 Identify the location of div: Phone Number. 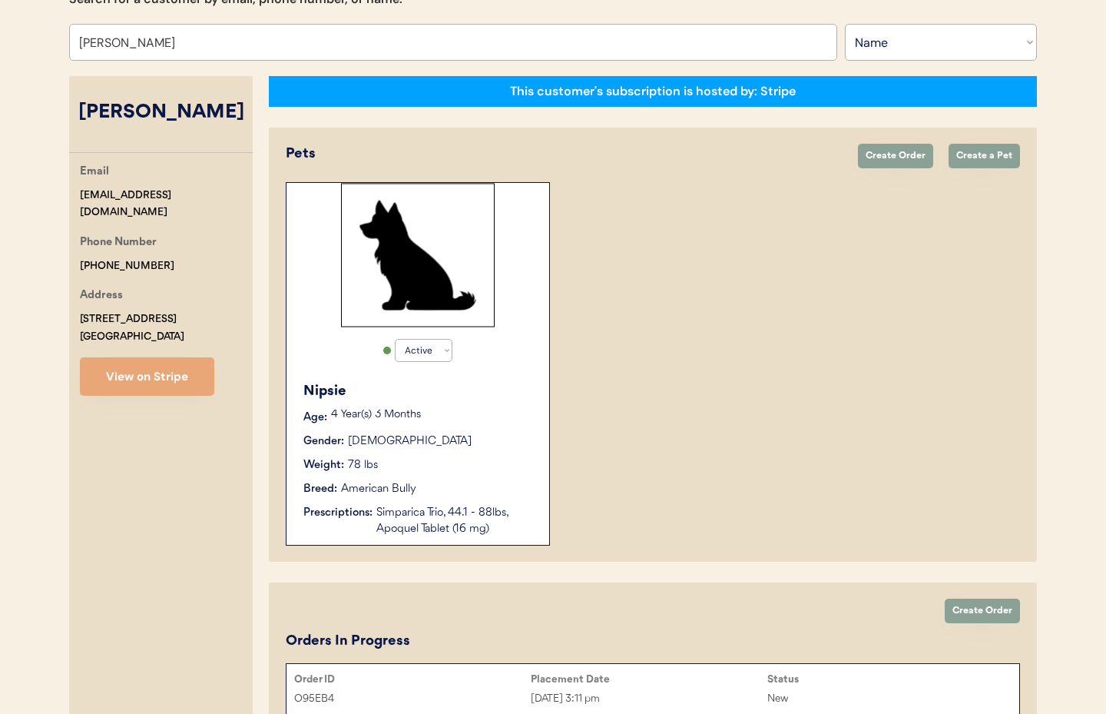
(118, 243).